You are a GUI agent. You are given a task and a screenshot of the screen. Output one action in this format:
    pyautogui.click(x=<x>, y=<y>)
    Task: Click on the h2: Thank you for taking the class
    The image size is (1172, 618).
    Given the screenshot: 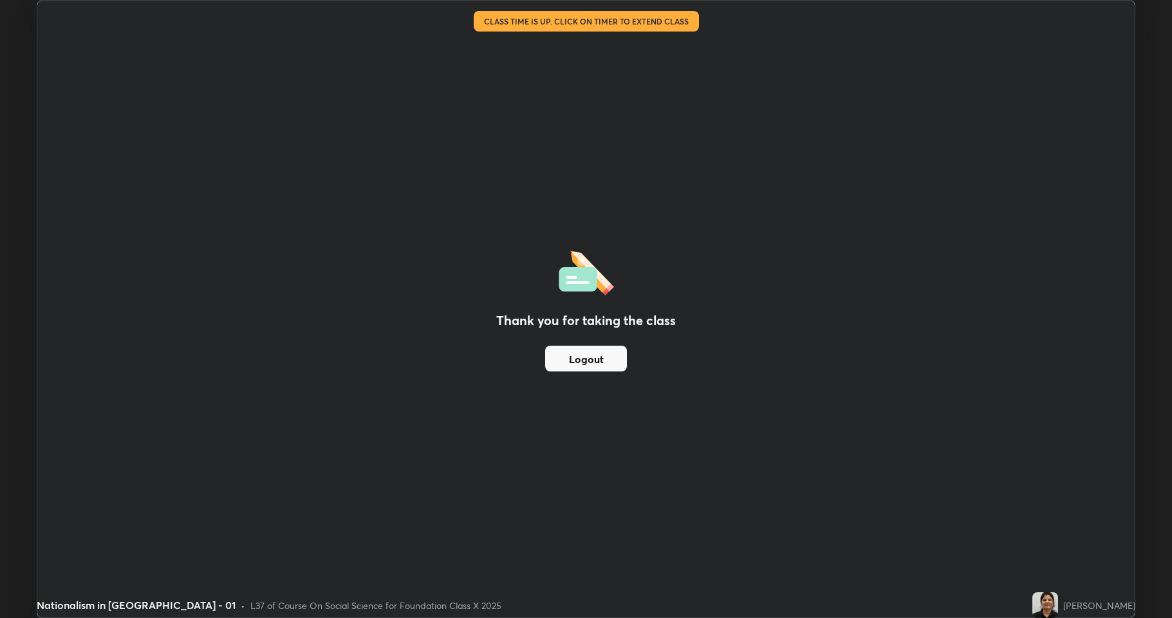 What is the action you would take?
    pyautogui.click(x=586, y=320)
    